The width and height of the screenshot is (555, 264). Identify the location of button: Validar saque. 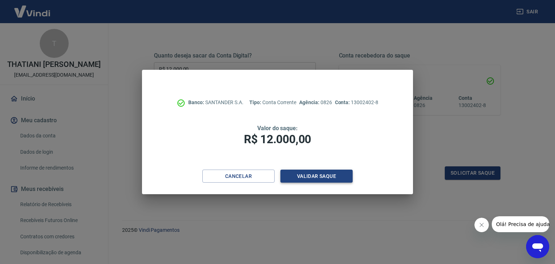
(316, 176).